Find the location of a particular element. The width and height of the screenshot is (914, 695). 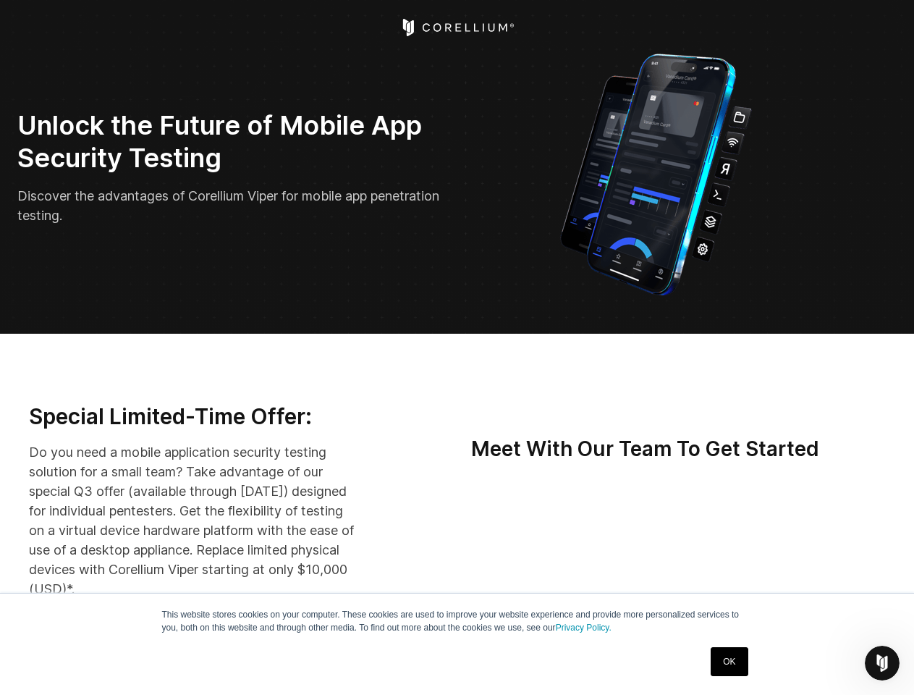

span: Discover the advantages of Corellium Viper for mobile app penetration testing. is located at coordinates (228, 205).